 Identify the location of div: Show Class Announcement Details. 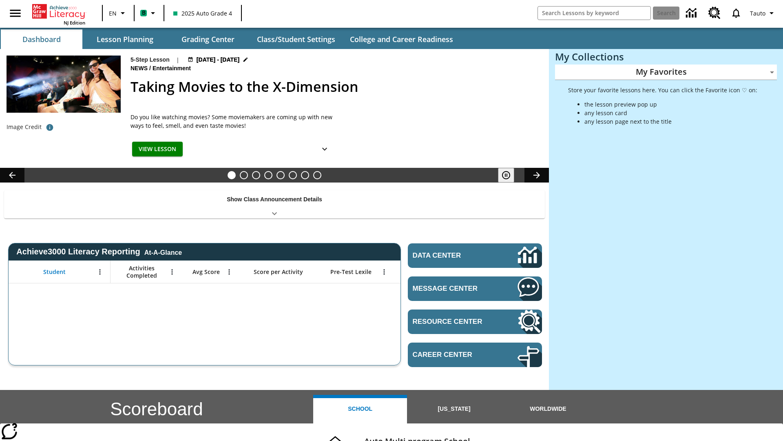
(275, 204).